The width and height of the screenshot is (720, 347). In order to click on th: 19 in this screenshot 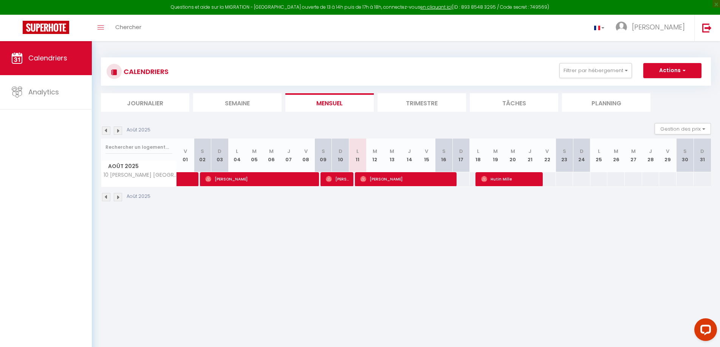, I will do `click(495, 155)`.